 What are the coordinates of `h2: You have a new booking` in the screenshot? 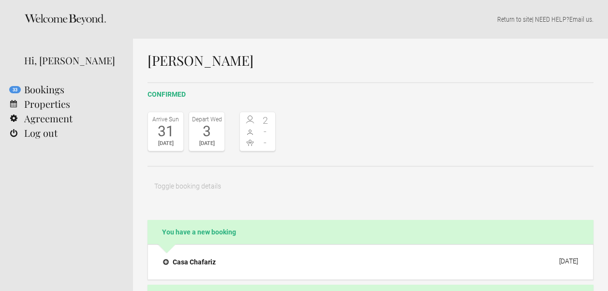 It's located at (370, 232).